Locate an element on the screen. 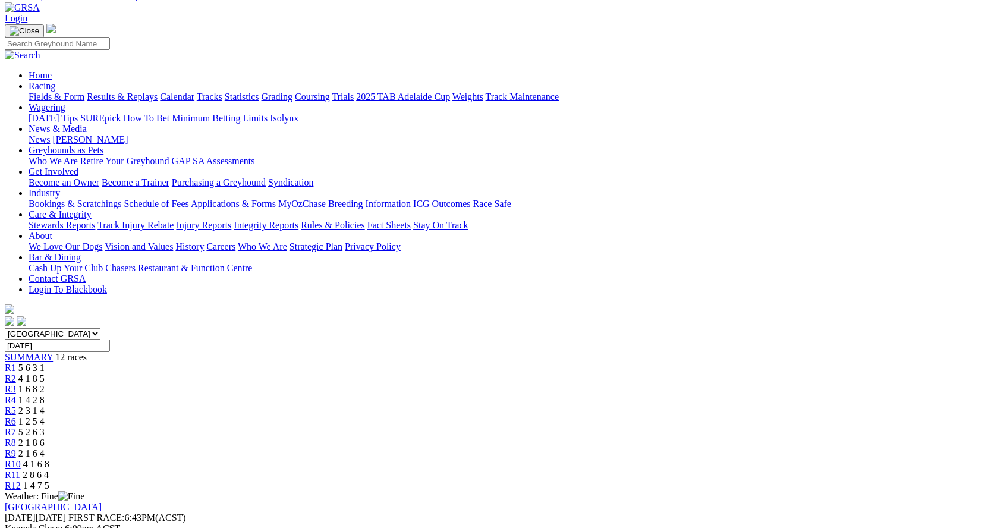 The width and height of the screenshot is (991, 528). a: Coursing is located at coordinates (312, 96).